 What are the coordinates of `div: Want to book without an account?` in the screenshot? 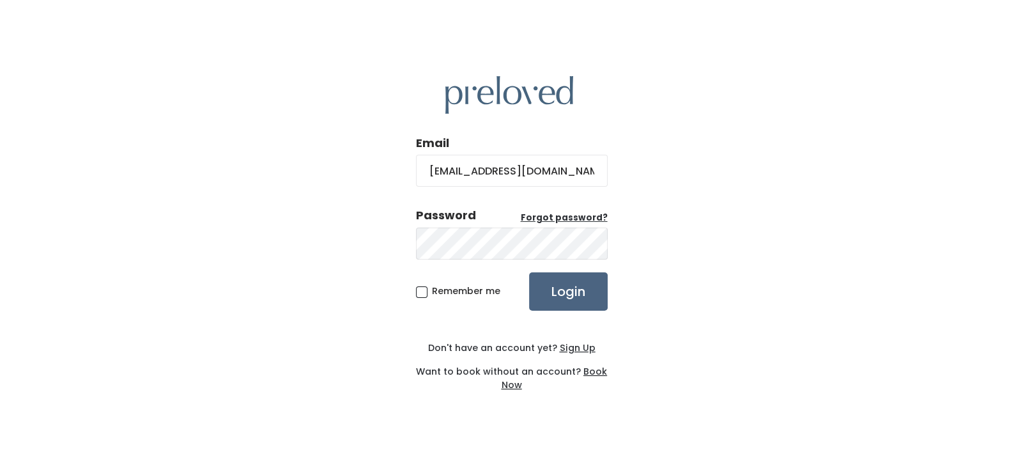 It's located at (512, 373).